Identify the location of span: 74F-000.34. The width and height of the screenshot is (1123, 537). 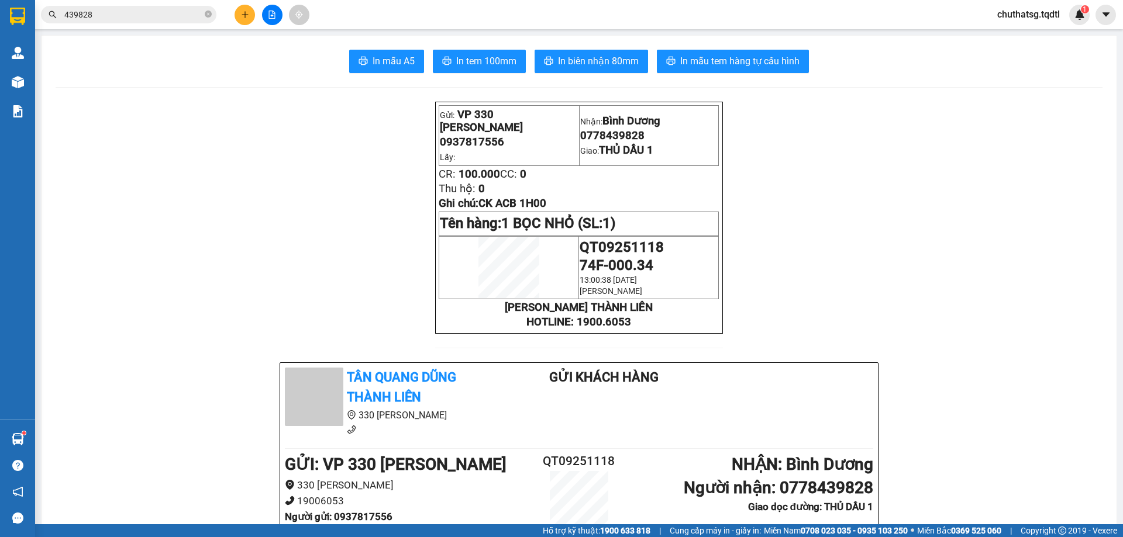
(616, 265).